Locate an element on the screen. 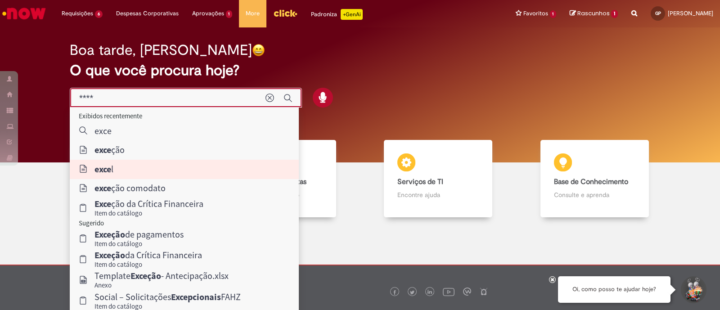 The height and width of the screenshot is (310, 720). span: More is located at coordinates (253, 14).